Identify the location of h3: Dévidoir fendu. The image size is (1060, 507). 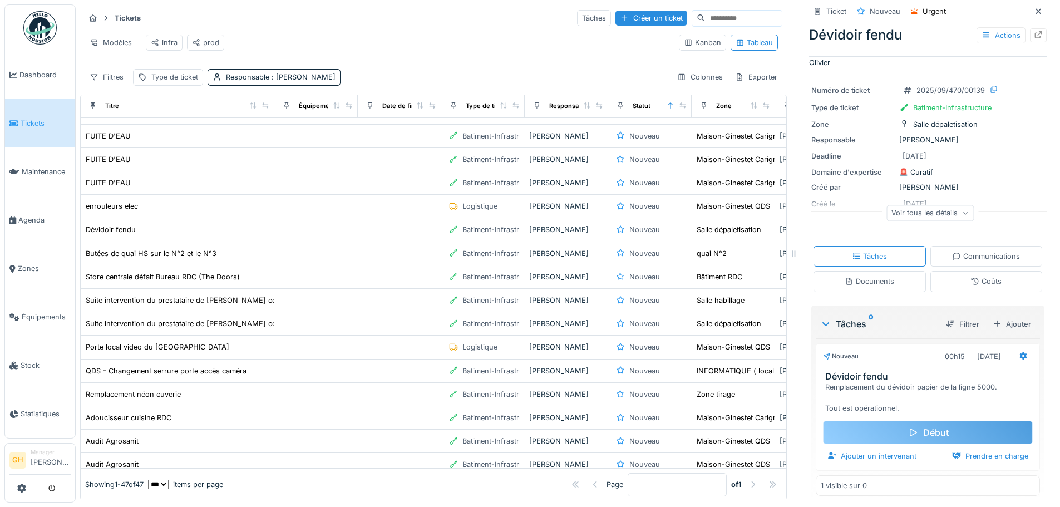
(930, 376).